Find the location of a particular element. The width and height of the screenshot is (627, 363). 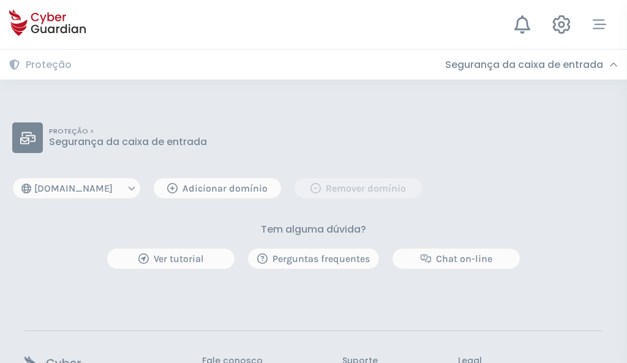

button: Perguntas frequentes is located at coordinates (313, 258).